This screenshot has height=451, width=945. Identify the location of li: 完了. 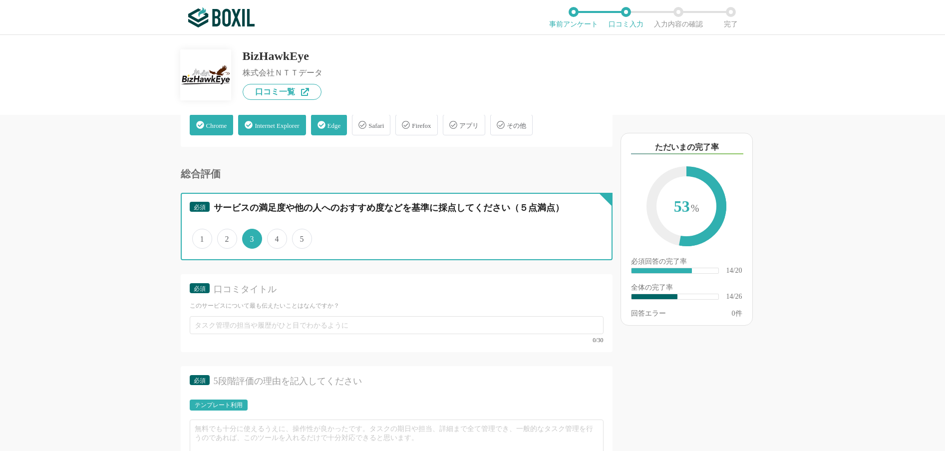
(731, 17).